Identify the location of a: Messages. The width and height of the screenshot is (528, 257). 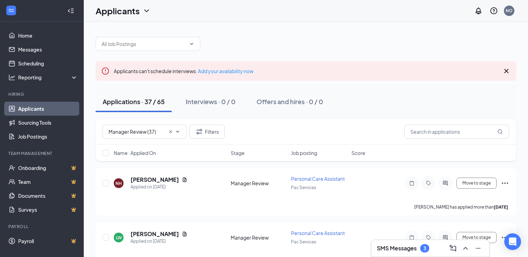
(48, 50).